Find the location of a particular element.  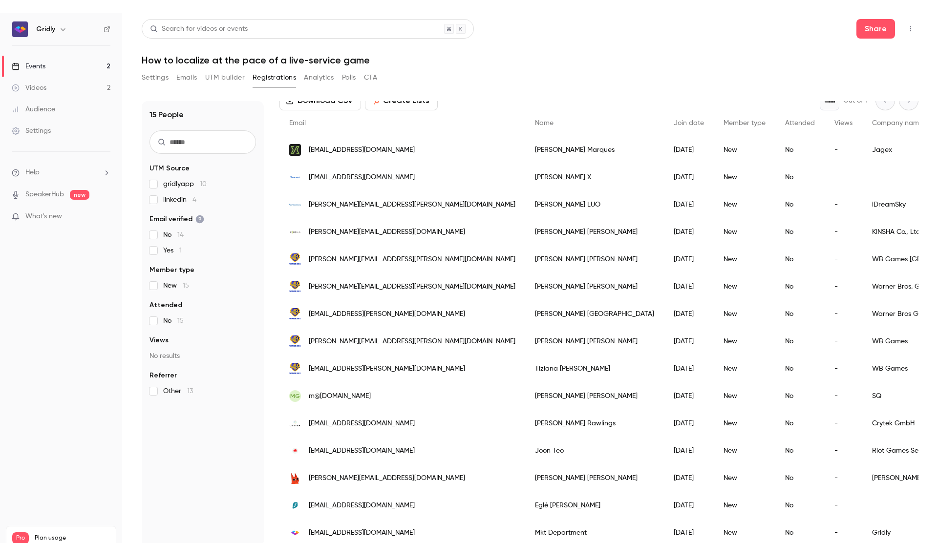

span: 10 is located at coordinates (203, 184).